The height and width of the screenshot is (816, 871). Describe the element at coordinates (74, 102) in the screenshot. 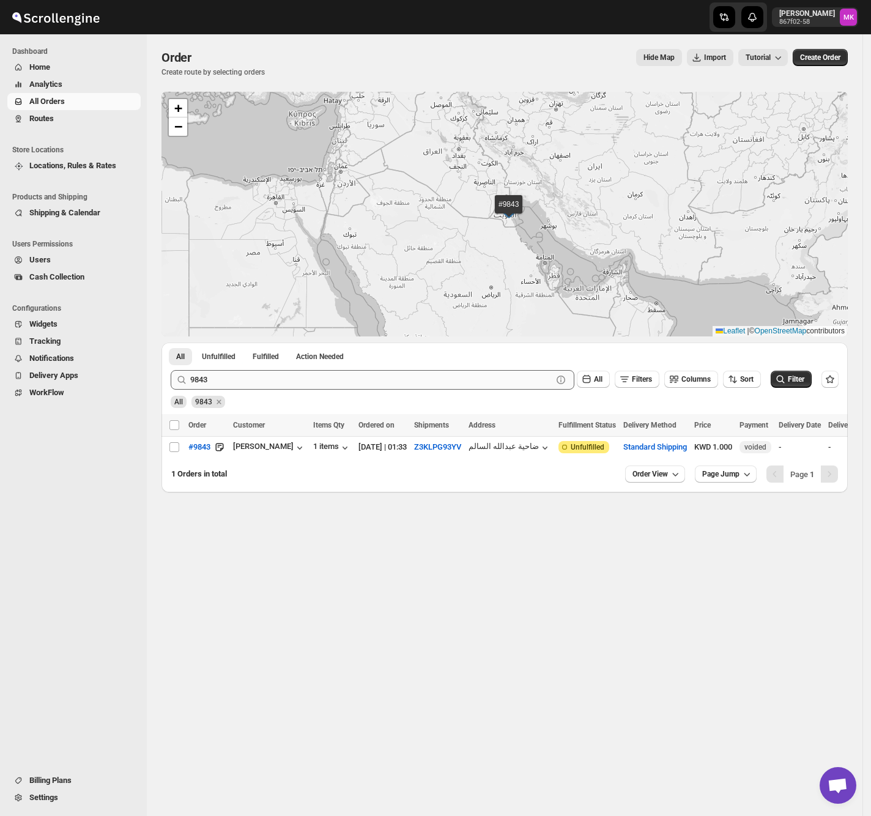

I see `button: All Orders` at that location.